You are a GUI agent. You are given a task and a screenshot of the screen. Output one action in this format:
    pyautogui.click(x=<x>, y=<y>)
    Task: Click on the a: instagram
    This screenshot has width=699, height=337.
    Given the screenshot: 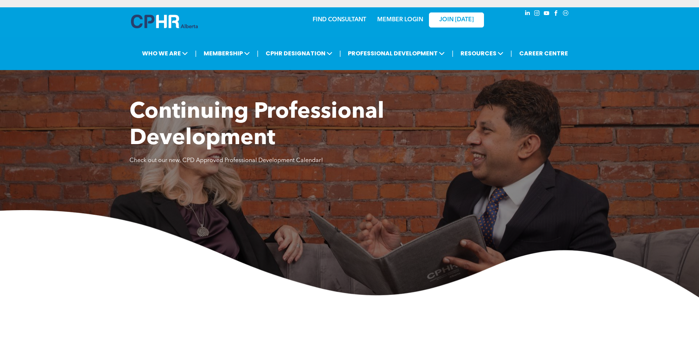 What is the action you would take?
    pyautogui.click(x=538, y=14)
    